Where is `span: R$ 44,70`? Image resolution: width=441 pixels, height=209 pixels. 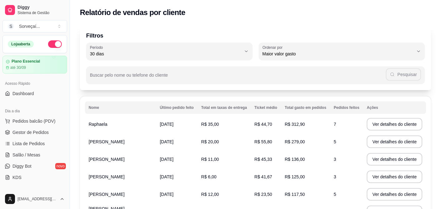 span: R$ 44,70 is located at coordinates (263, 124).